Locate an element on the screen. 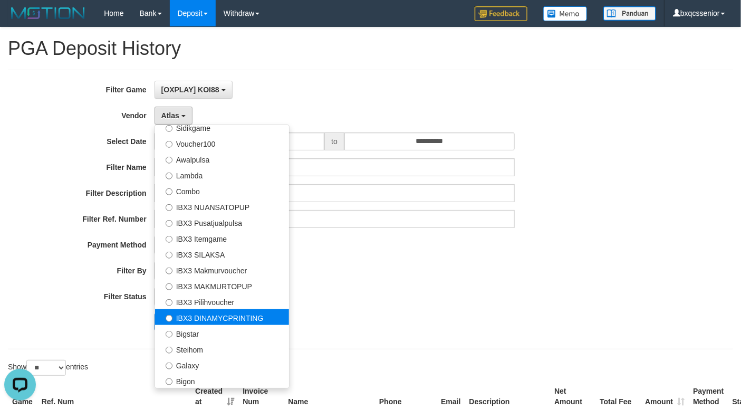 Image resolution: width=741 pixels, height=409 pixels. label: IBX3 NUANSATOPUP is located at coordinates (222, 206).